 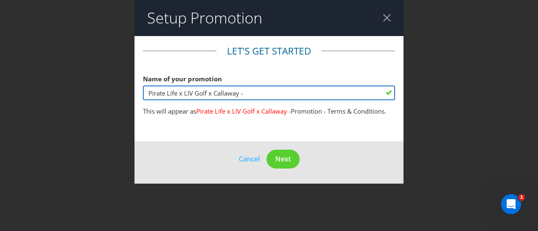 What do you see at coordinates (243, 111) in the screenshot?
I see `span: Pirate Life x LIV Golf x Callaway -` at bounding box center [243, 111].